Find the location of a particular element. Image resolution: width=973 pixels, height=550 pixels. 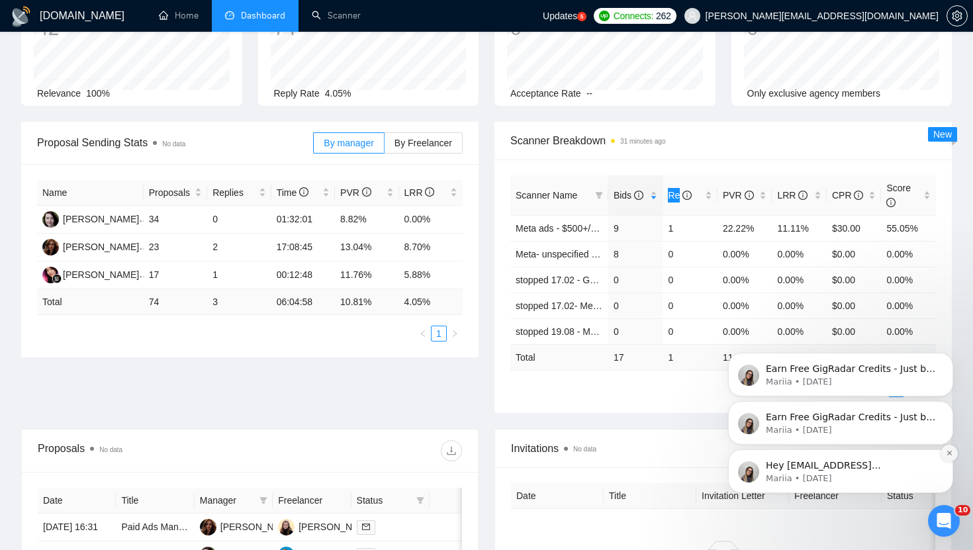

a: 5 is located at coordinates (582, 17).